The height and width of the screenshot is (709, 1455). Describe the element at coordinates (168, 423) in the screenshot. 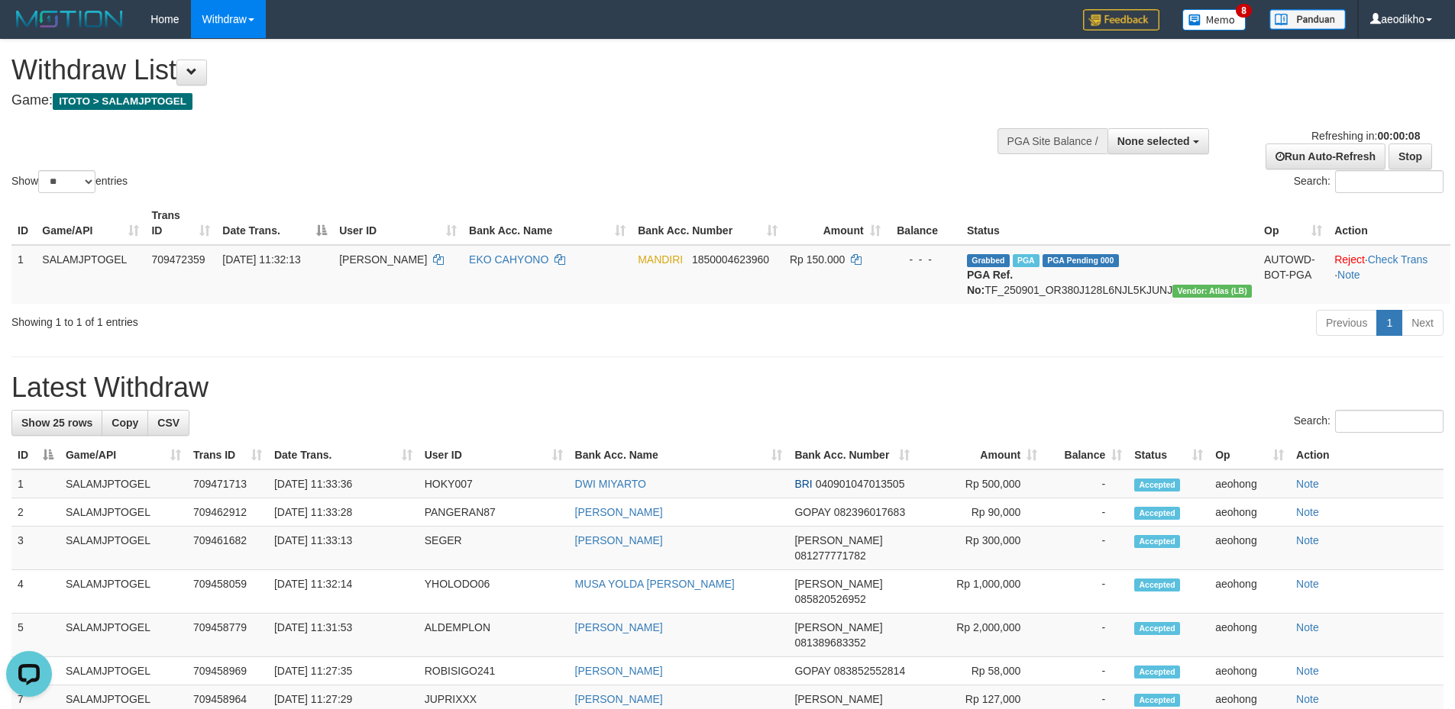

I see `span: CSV` at that location.